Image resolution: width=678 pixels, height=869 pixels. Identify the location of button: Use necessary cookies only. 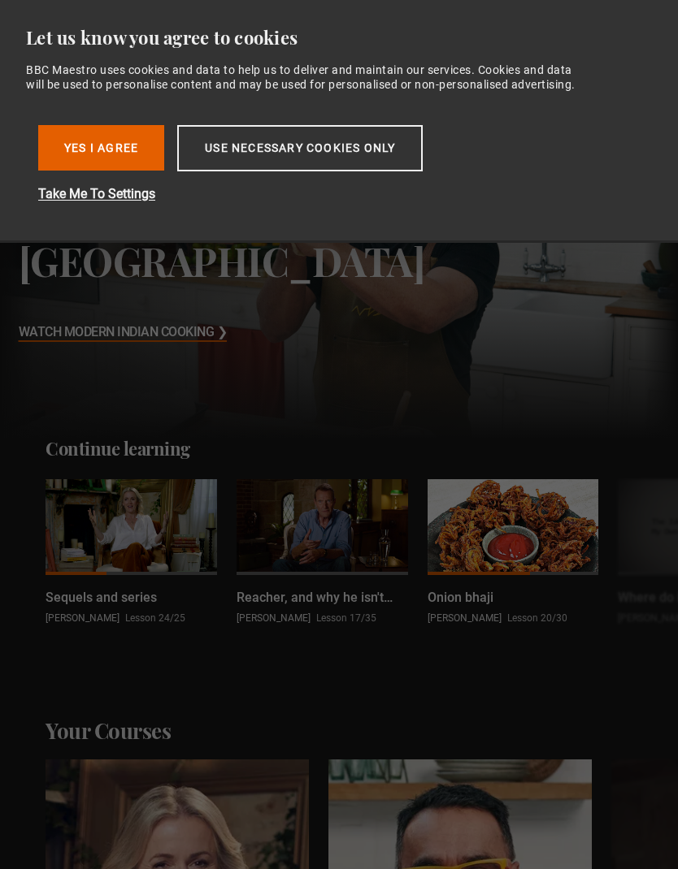
(300, 148).